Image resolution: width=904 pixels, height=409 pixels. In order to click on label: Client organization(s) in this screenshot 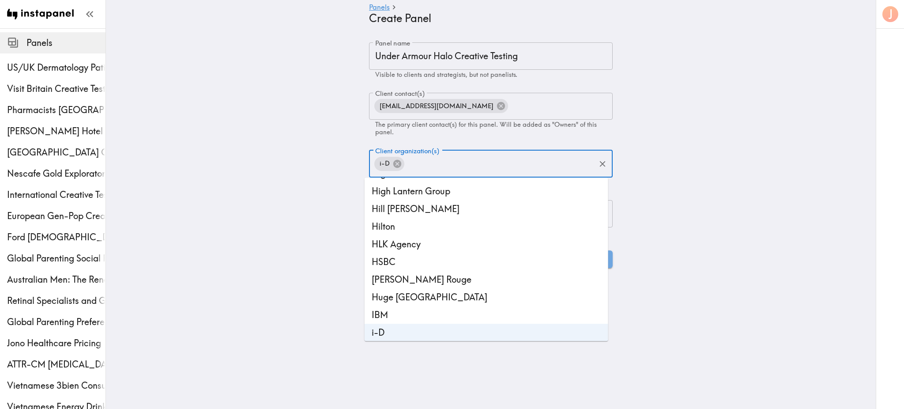, I will do `click(407, 151)`.